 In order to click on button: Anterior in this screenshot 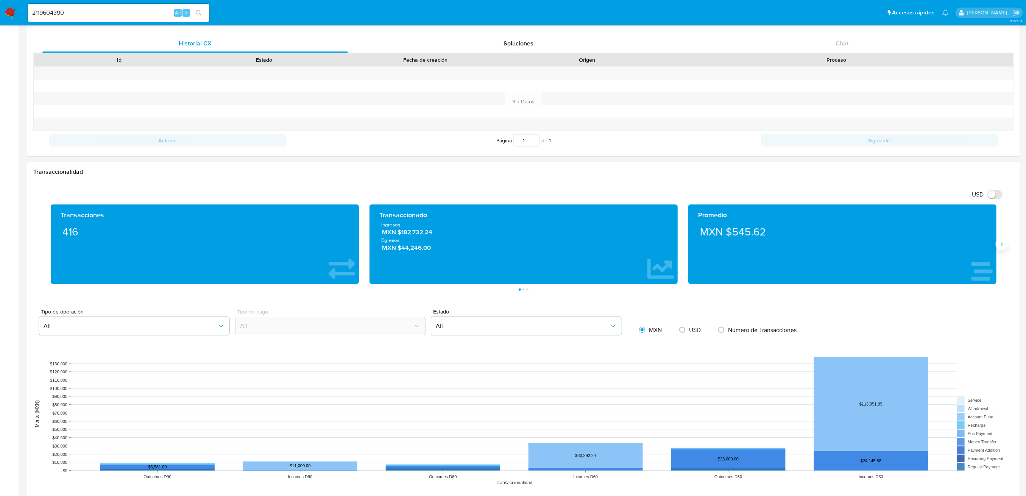, I will do `click(168, 140)`.